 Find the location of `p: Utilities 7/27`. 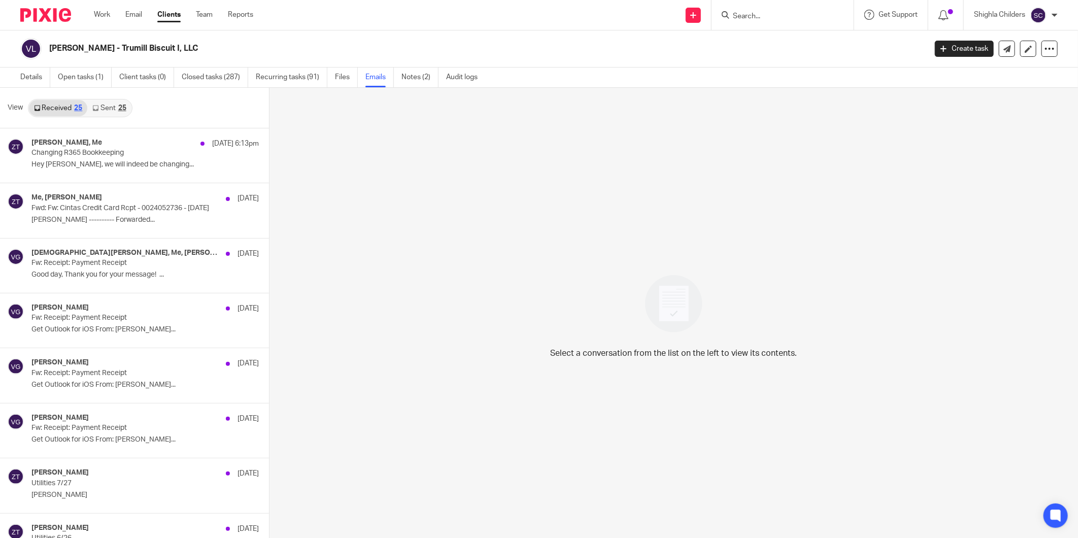

p: Utilities 7/27 is located at coordinates (122, 483).